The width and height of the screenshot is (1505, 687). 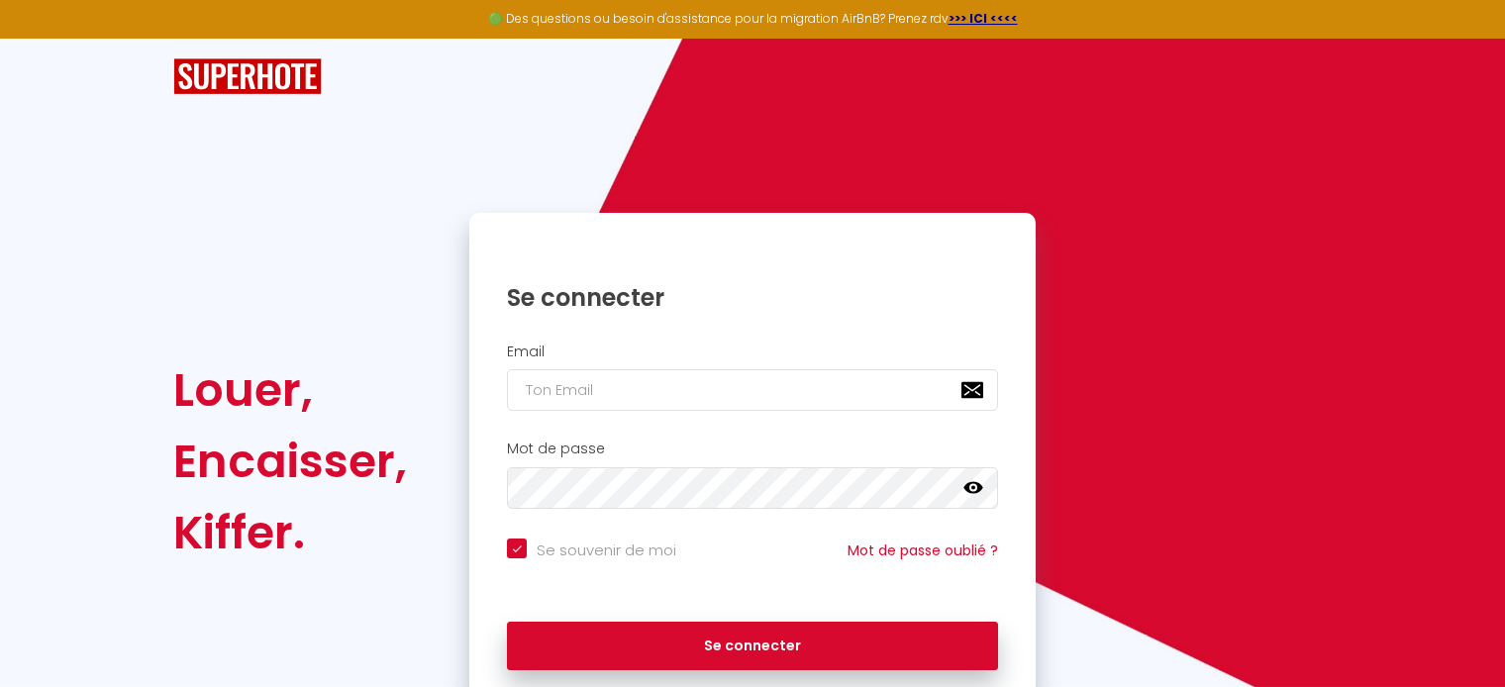 What do you see at coordinates (290, 390) in the screenshot?
I see `div: Louer,` at bounding box center [290, 390].